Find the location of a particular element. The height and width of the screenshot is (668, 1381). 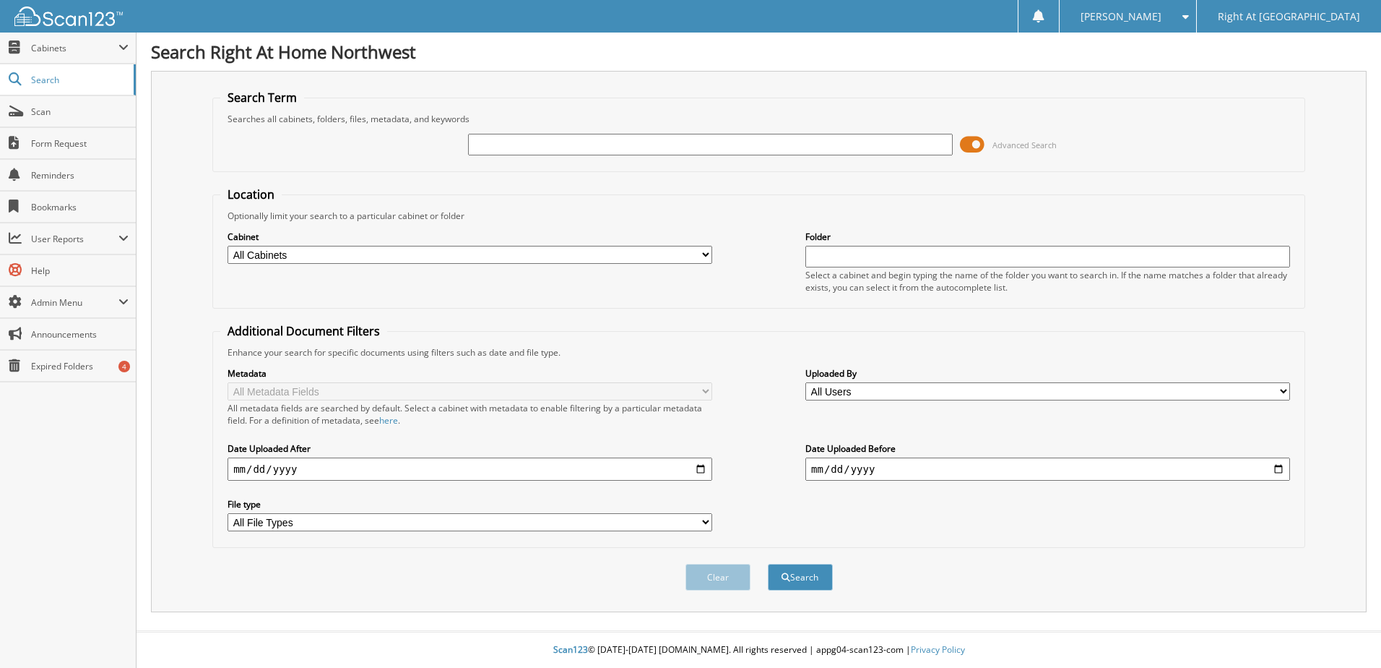

button: Clear is located at coordinates (718, 577).